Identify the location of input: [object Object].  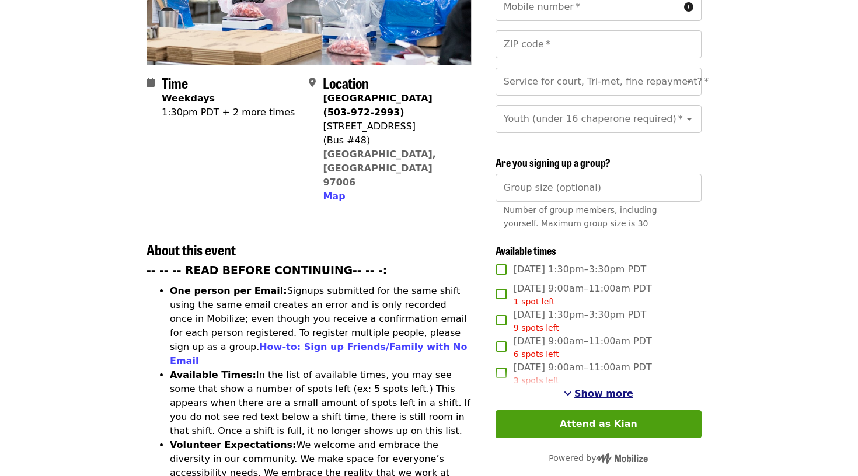
(598, 188).